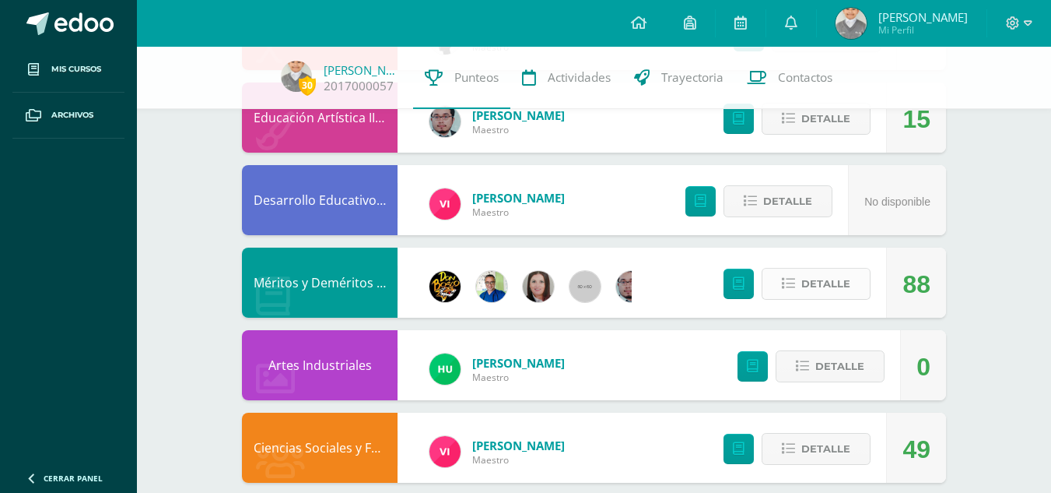 This screenshot has width=1051, height=493. Describe the element at coordinates (476, 77) in the screenshot. I see `span: Punteos` at that location.